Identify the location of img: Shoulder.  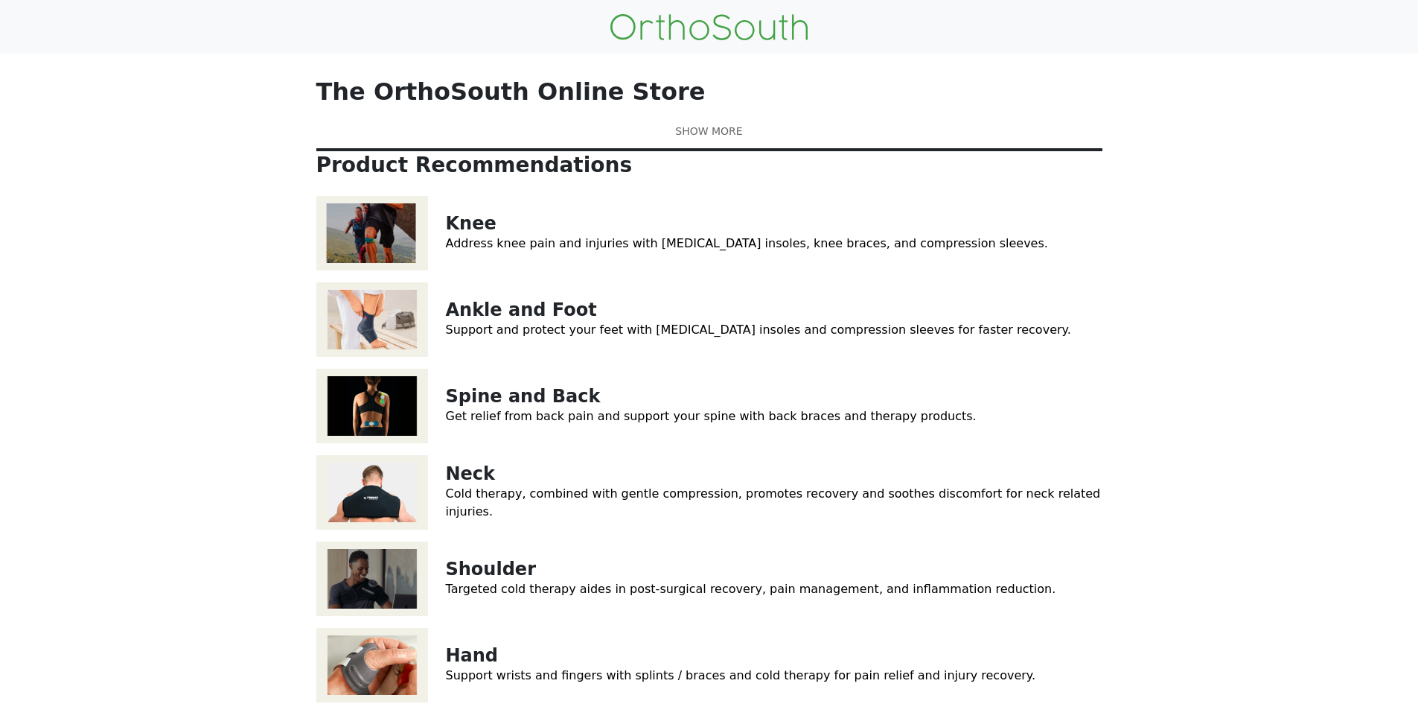
(372, 578).